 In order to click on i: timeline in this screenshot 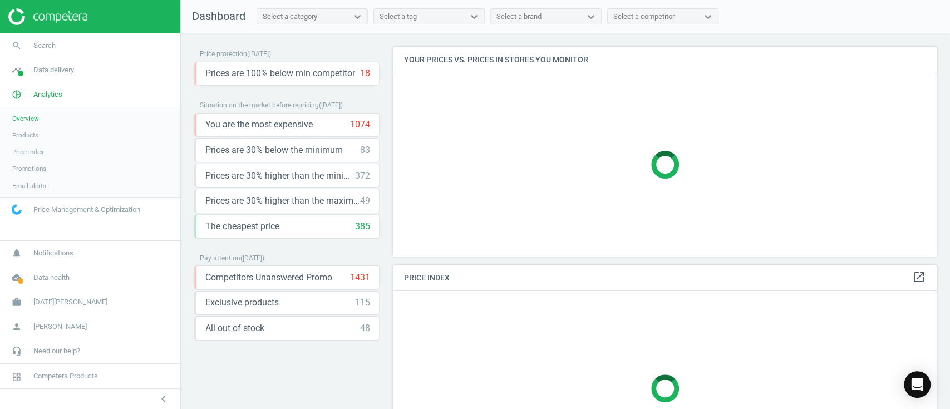, I will do `click(17, 70)`.